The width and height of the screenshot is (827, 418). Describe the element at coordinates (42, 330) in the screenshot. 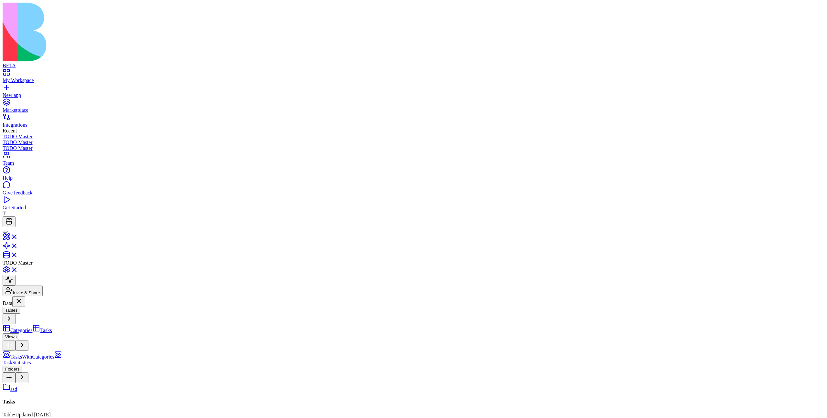

I see `a: Tasks` at that location.